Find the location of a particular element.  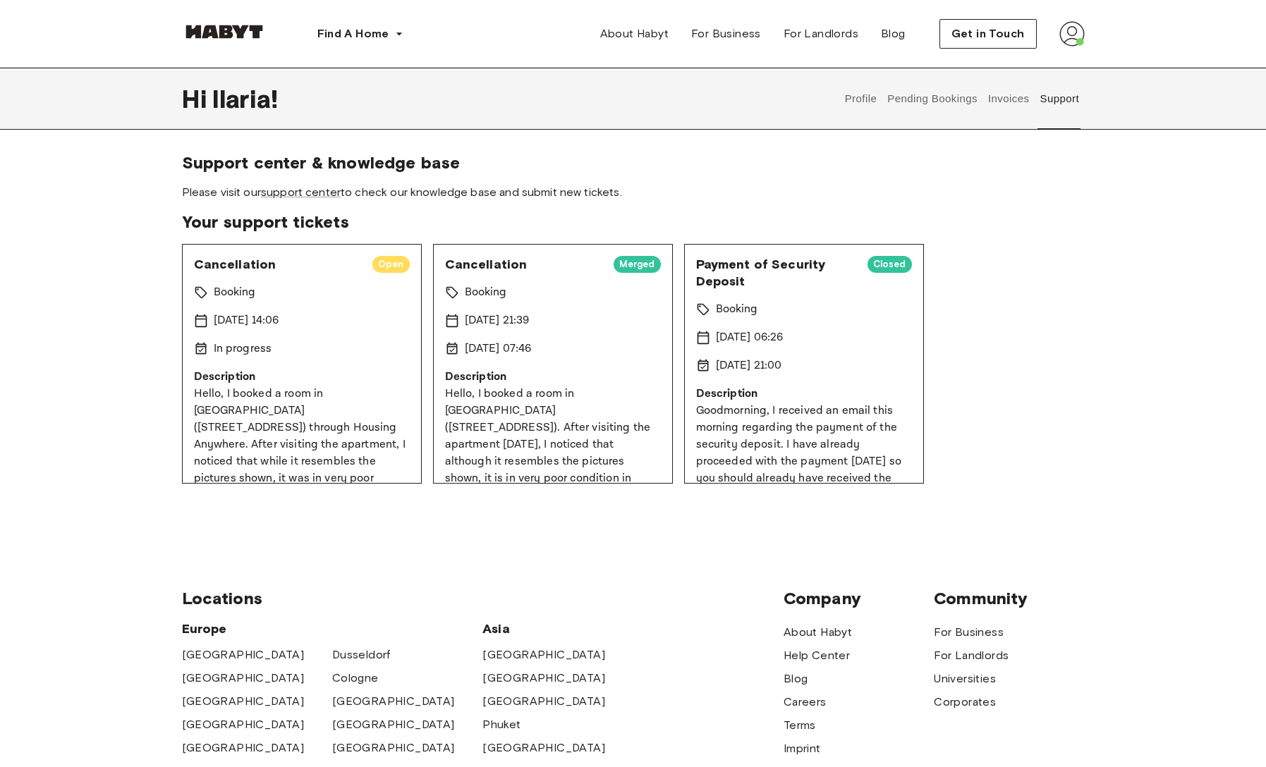

span: Your support tickets is located at coordinates (633, 222).